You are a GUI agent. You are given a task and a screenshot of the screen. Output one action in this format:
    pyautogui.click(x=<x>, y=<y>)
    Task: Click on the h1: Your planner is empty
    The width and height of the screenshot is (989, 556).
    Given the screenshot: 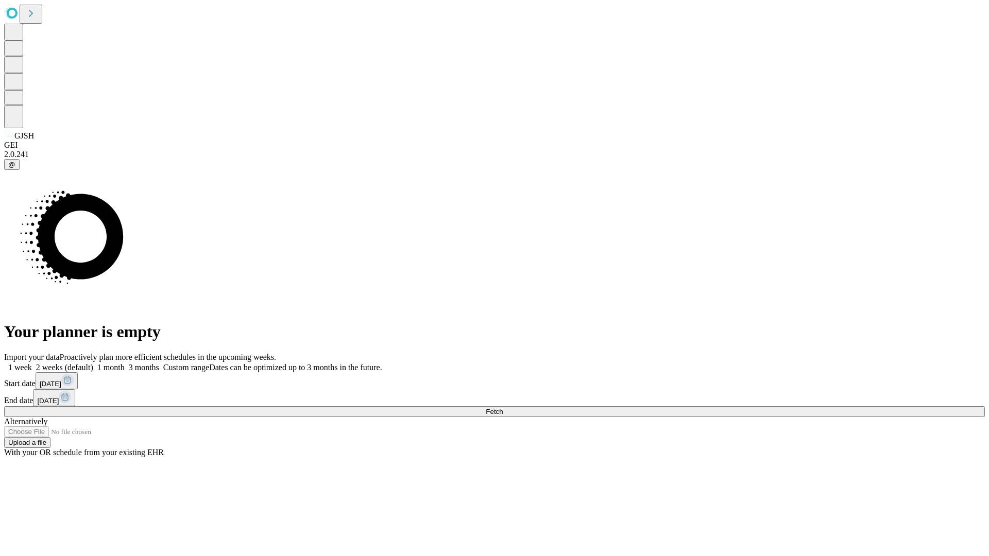 What is the action you would take?
    pyautogui.click(x=494, y=332)
    